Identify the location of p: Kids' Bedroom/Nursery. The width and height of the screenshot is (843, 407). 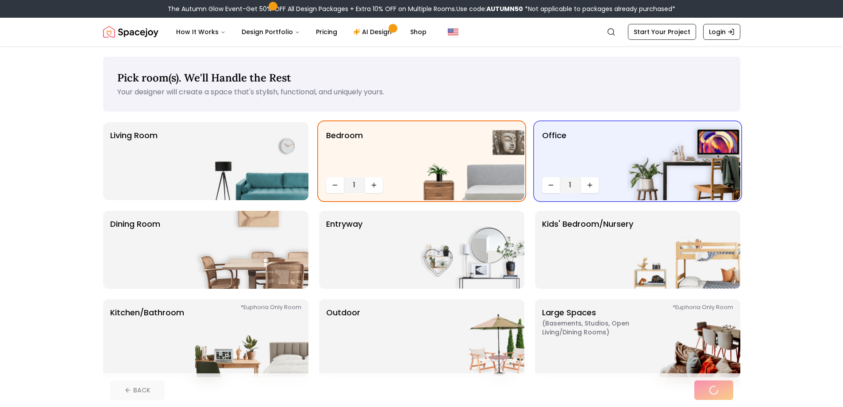
(588, 250).